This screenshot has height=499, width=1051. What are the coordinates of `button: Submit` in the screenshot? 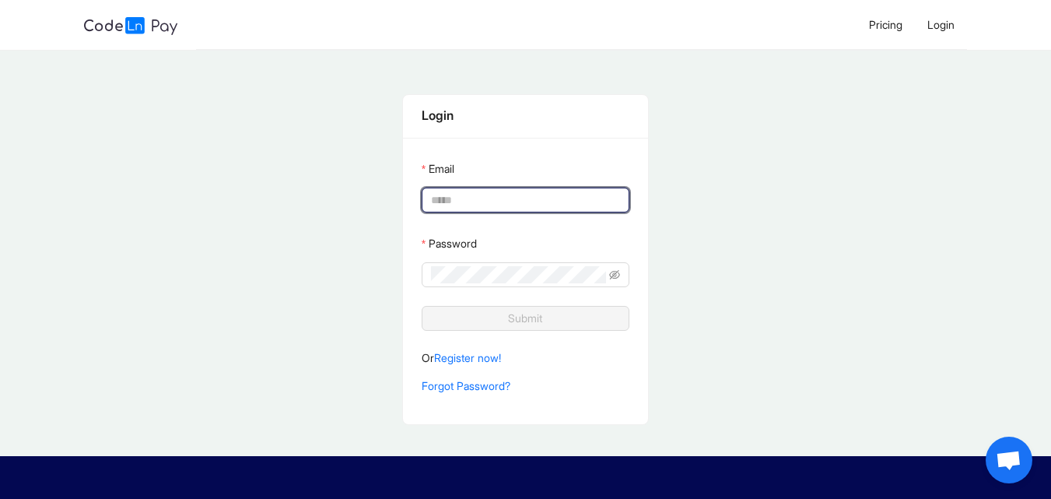 It's located at (525, 318).